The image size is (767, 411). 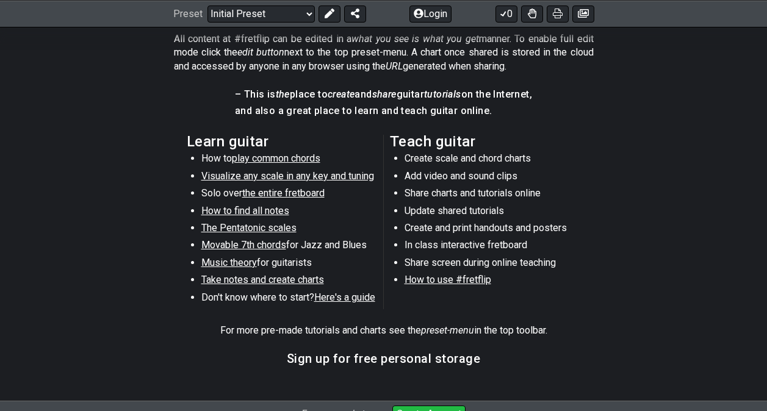 What do you see at coordinates (491, 230) in the screenshot?
I see `li: Create and print handouts and posters` at bounding box center [491, 230].